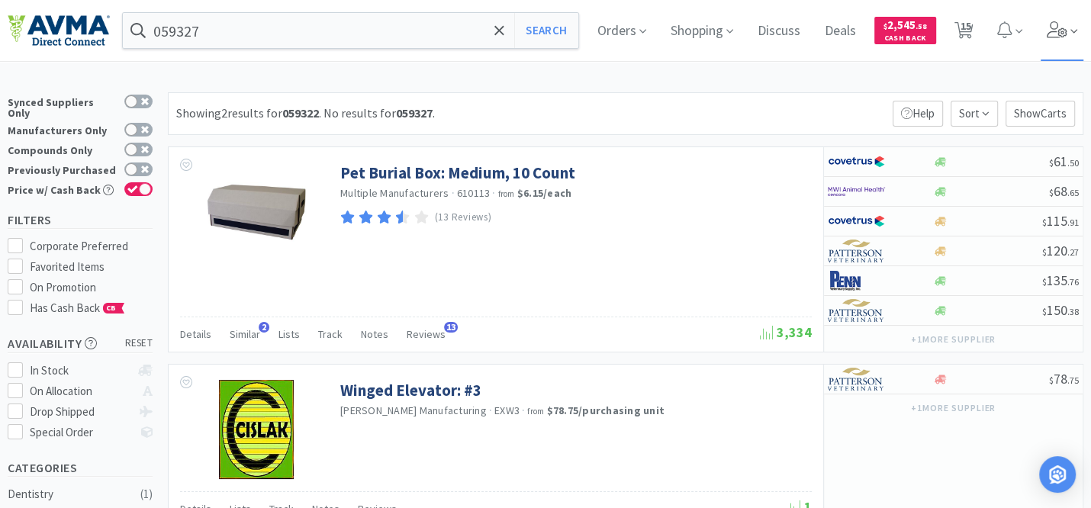 This screenshot has height=508, width=1091. I want to click on img: 3fbf6b2ea66b41cbb9b0dc6d12a221fb_31818.jpeg, so click(256, 212).